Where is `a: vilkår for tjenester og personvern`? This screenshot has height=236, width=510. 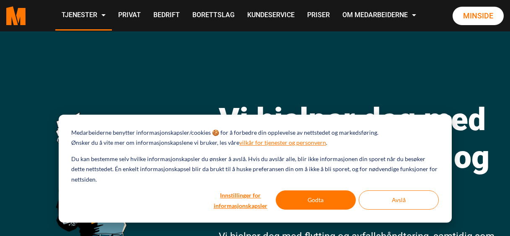 a: vilkår for tjenester og personvern is located at coordinates (282, 143).